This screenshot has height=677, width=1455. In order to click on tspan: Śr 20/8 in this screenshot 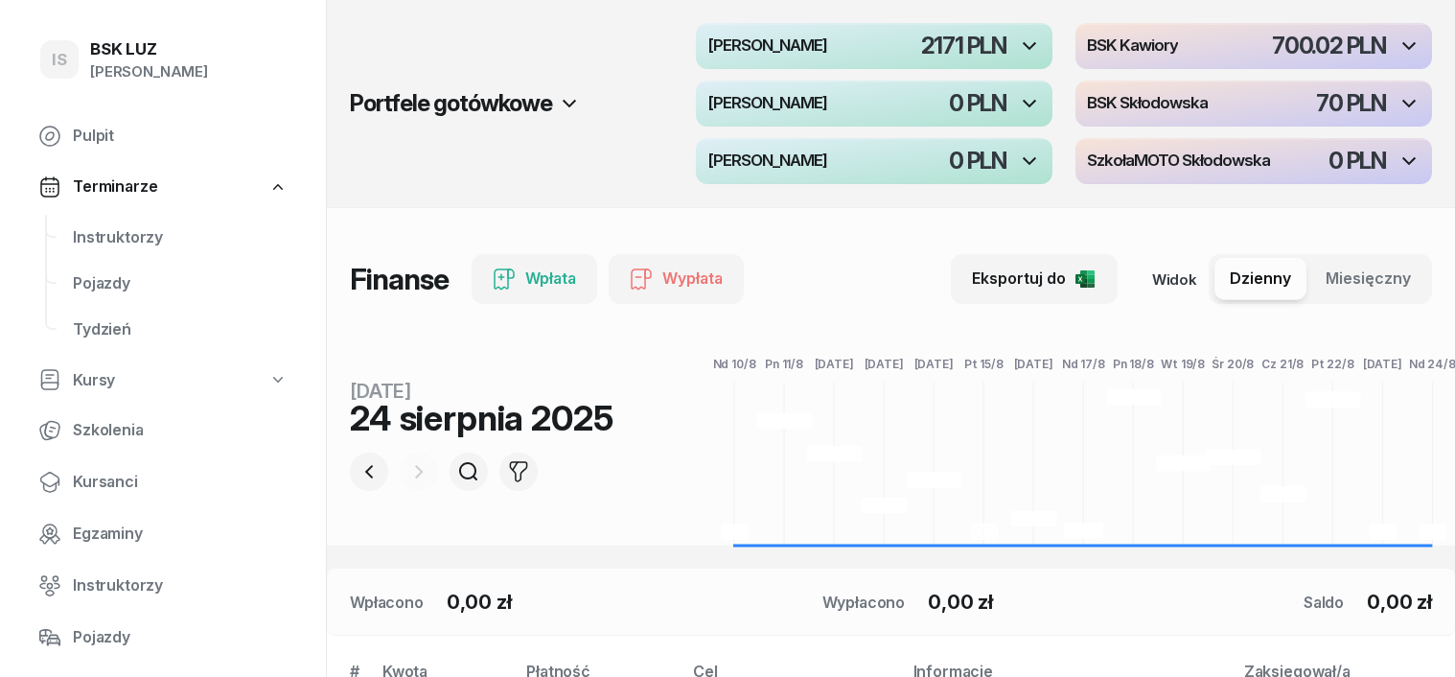, I will do `click(1234, 363)`.